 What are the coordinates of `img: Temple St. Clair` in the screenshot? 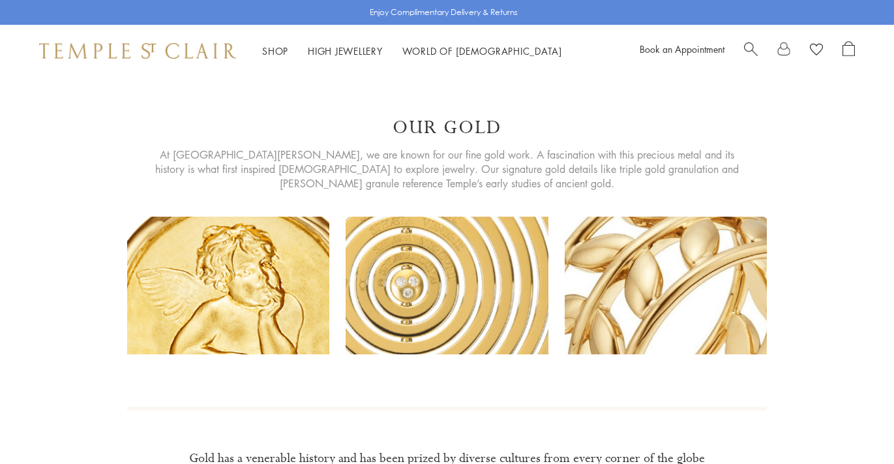 It's located at (138, 51).